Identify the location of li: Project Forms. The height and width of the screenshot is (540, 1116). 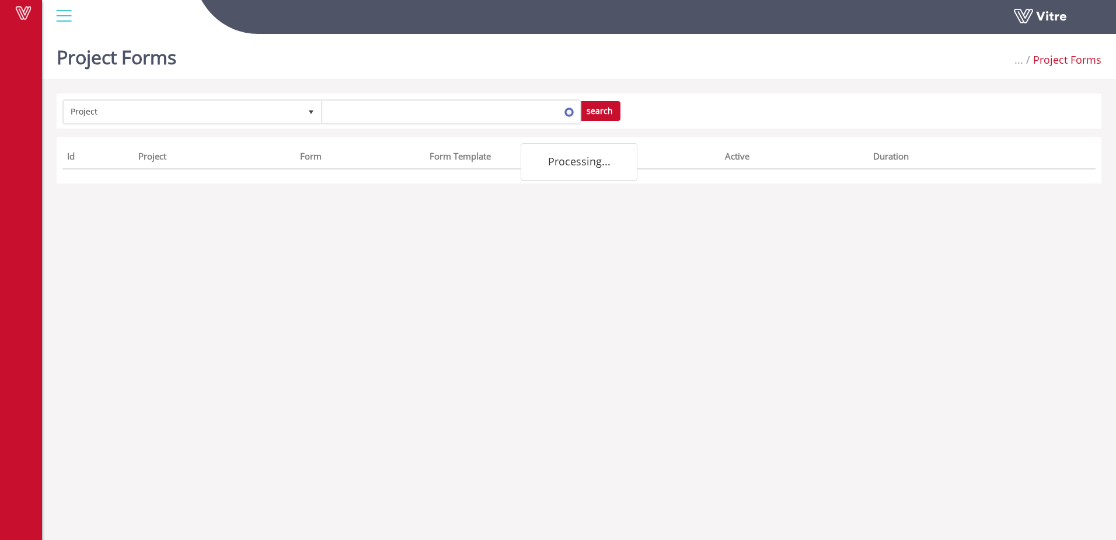
(1063, 60).